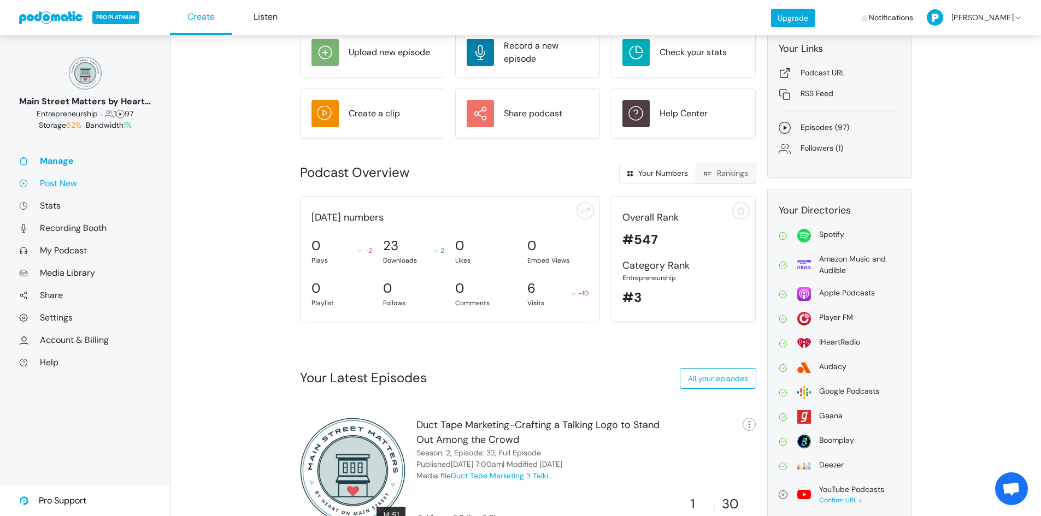 This screenshot has width=1041, height=516. What do you see at coordinates (363, 378) in the screenshot?
I see `div: Your Latest Episodes` at bounding box center [363, 378].